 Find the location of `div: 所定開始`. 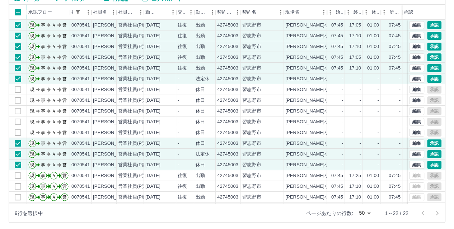

div: 所定開始 is located at coordinates (391, 12).